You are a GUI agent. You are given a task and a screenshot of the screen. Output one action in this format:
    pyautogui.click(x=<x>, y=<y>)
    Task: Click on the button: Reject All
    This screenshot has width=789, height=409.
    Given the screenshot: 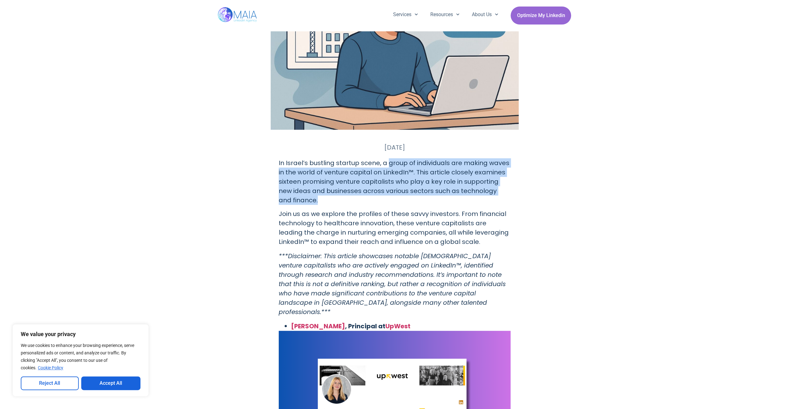 What is the action you would take?
    pyautogui.click(x=50, y=383)
    